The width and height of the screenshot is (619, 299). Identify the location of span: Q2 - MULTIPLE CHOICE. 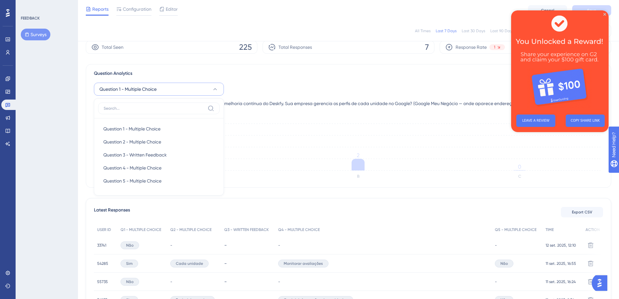
(191, 230).